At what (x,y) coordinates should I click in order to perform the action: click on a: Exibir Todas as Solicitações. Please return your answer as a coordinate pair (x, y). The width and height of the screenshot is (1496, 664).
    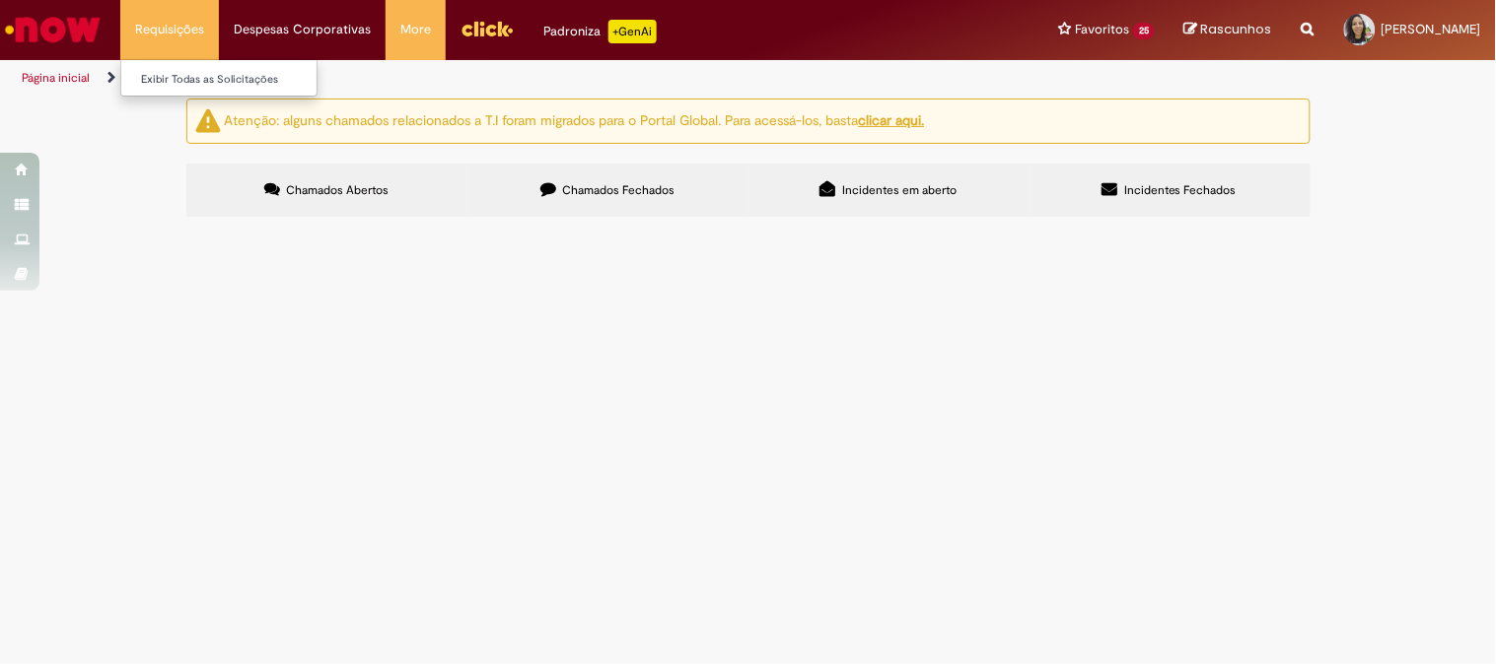
    Looking at the image, I should click on (230, 80).